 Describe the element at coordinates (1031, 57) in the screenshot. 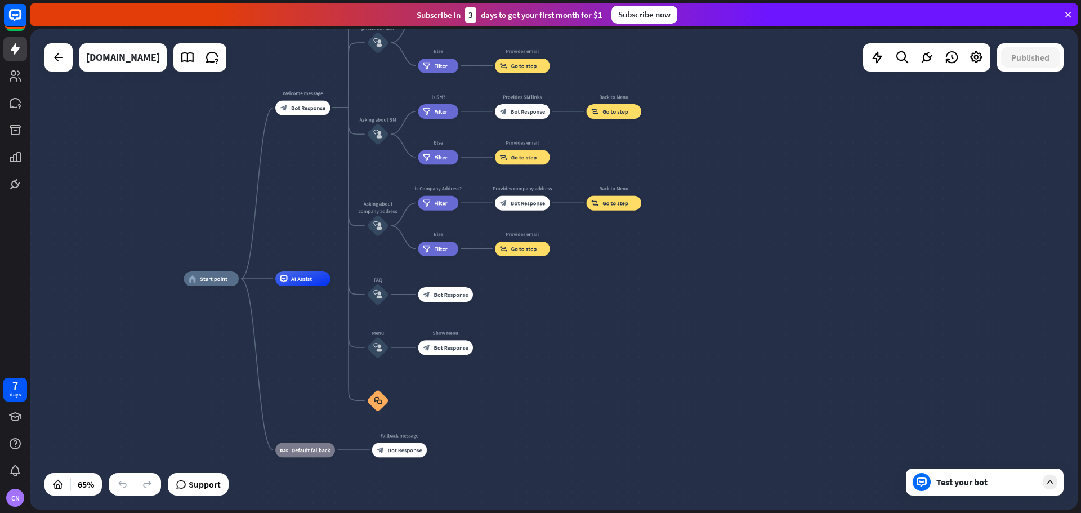

I see `button: Published` at that location.